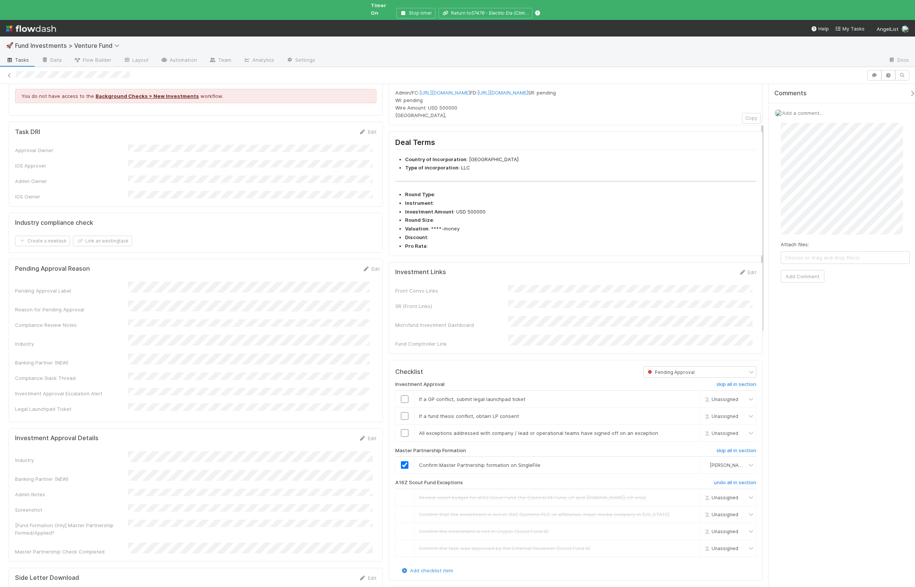  I want to click on a: Background Checks > New Investments, so click(147, 96).